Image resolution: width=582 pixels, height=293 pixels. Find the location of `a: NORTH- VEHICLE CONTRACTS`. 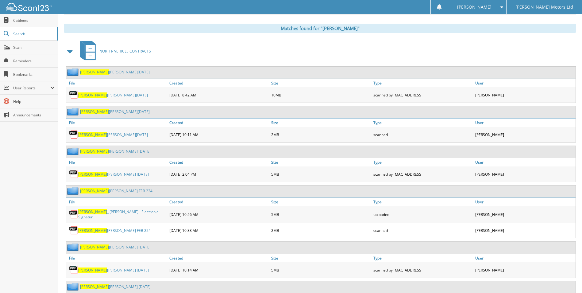

a: NORTH- VEHICLE CONTRACTS is located at coordinates (113, 51).